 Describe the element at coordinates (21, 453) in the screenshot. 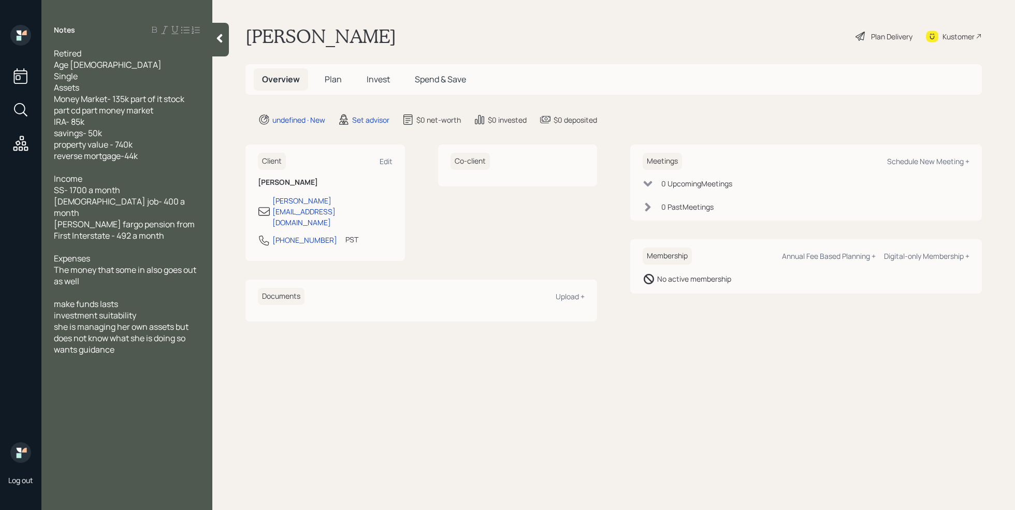

I see `img: retirable_logo.png` at that location.